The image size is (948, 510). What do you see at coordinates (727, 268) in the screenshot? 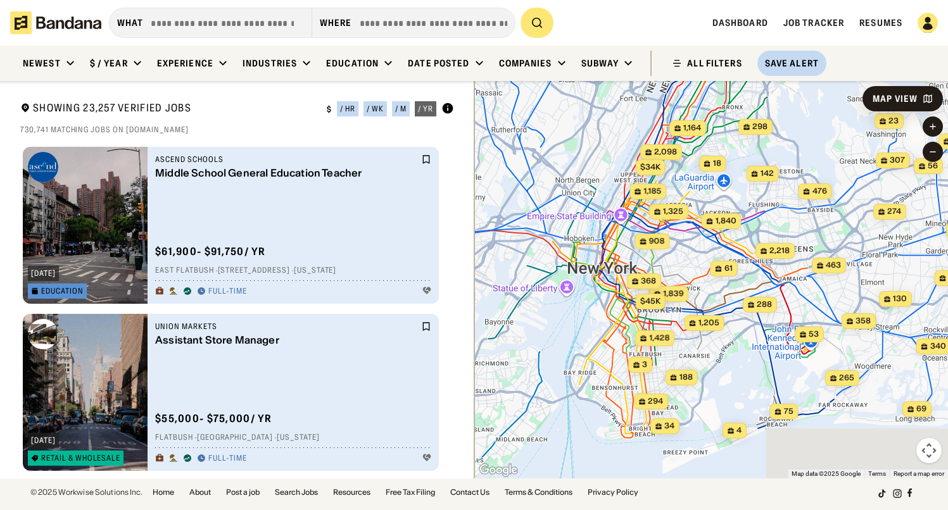
I see `span: 61` at bounding box center [727, 268].